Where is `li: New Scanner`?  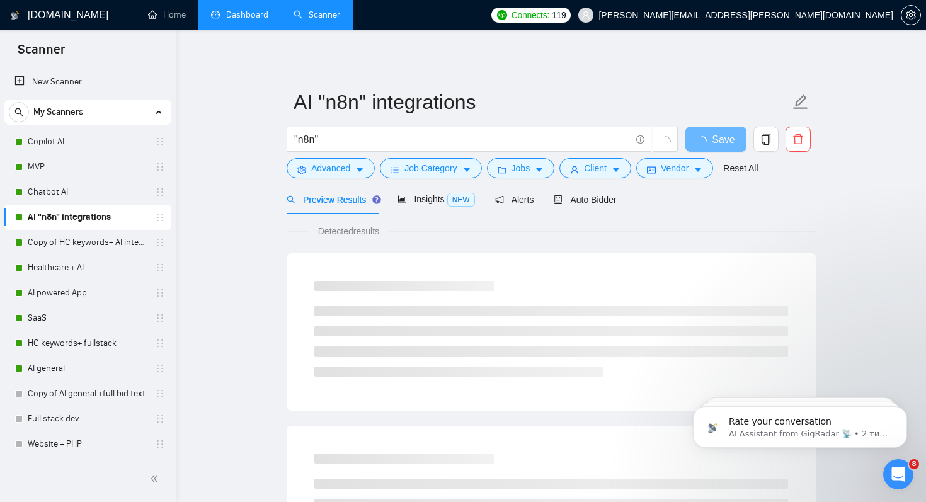
li: New Scanner is located at coordinates (88, 82).